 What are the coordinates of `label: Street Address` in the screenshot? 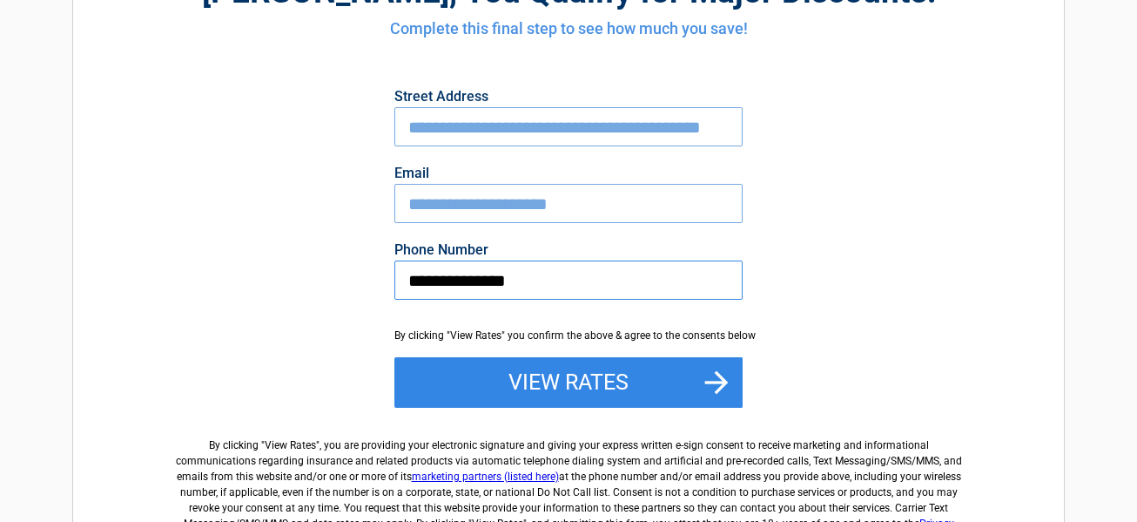 It's located at (569, 97).